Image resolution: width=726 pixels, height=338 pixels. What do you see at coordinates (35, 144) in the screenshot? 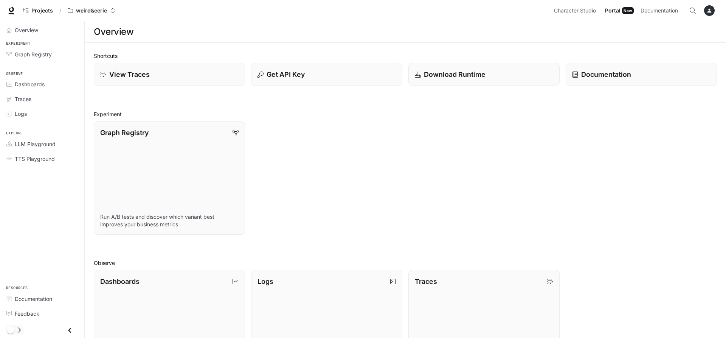
I see `span: LLM Playground` at bounding box center [35, 144].